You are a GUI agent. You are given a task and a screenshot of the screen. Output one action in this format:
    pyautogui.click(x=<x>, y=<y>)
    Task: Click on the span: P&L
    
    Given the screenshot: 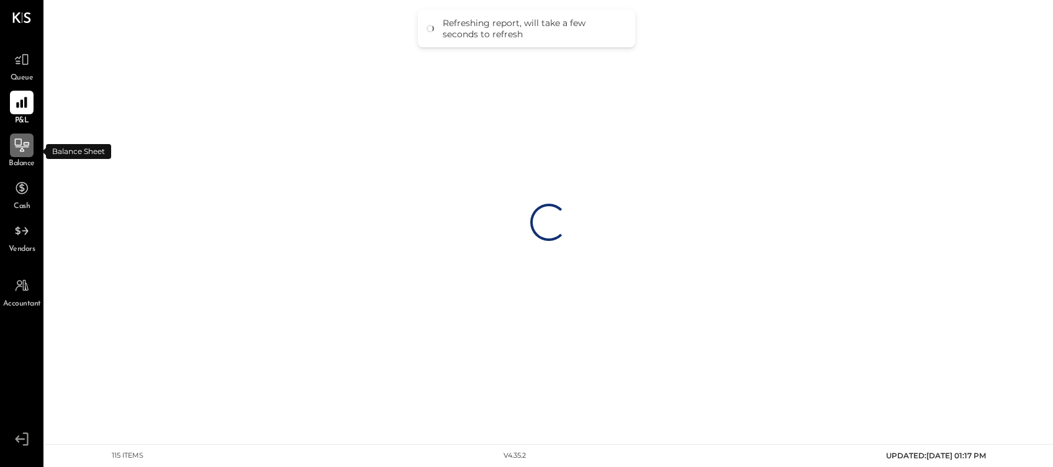 What is the action you would take?
    pyautogui.click(x=22, y=121)
    